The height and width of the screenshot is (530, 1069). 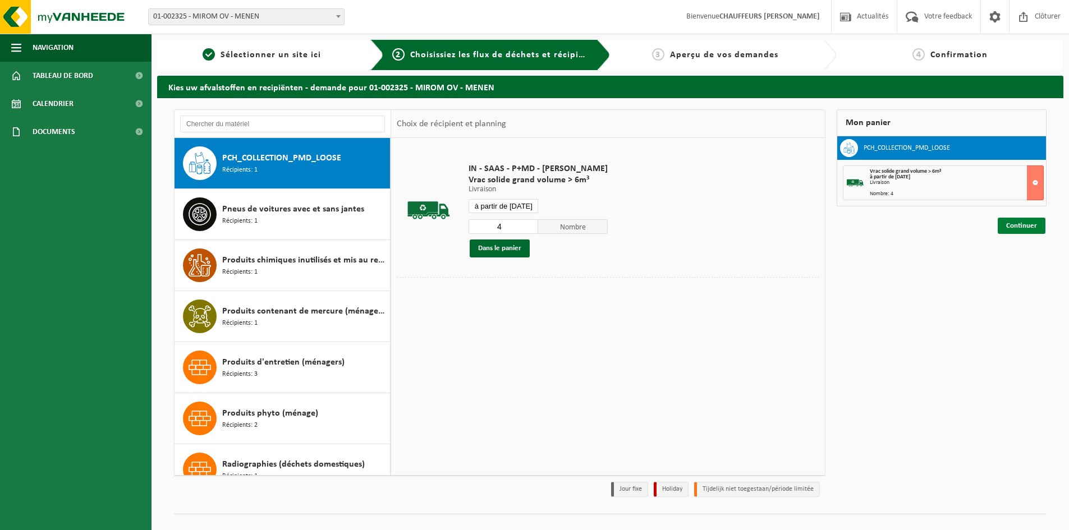 What do you see at coordinates (53, 104) in the screenshot?
I see `span: Calendrier` at bounding box center [53, 104].